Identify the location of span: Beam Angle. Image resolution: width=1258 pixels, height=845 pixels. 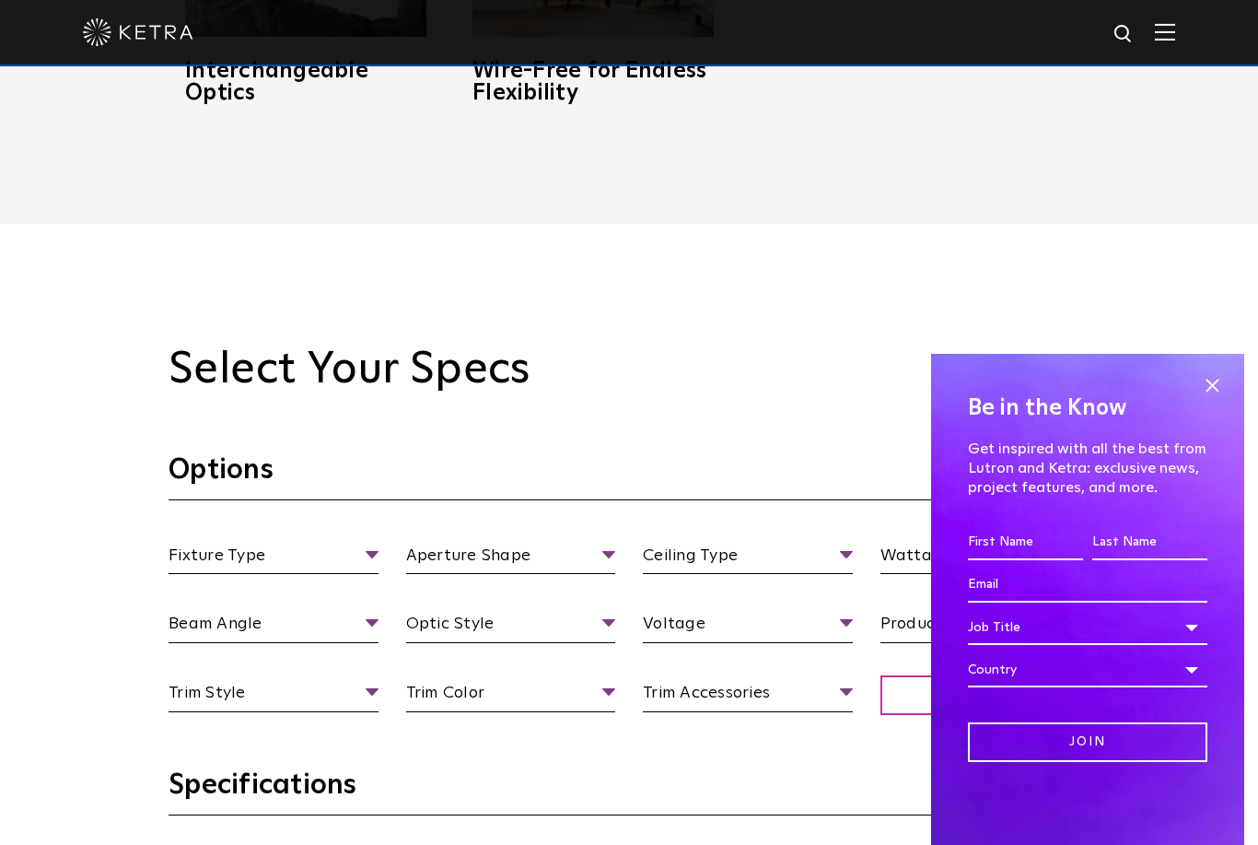
(274, 626).